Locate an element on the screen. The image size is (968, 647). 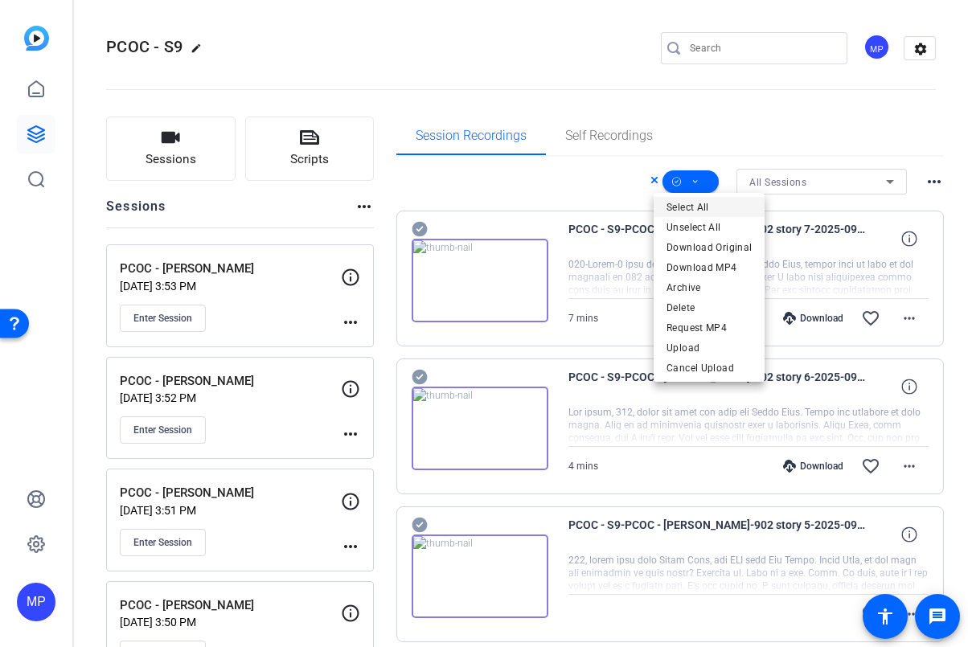
span: Select All is located at coordinates (709, 207).